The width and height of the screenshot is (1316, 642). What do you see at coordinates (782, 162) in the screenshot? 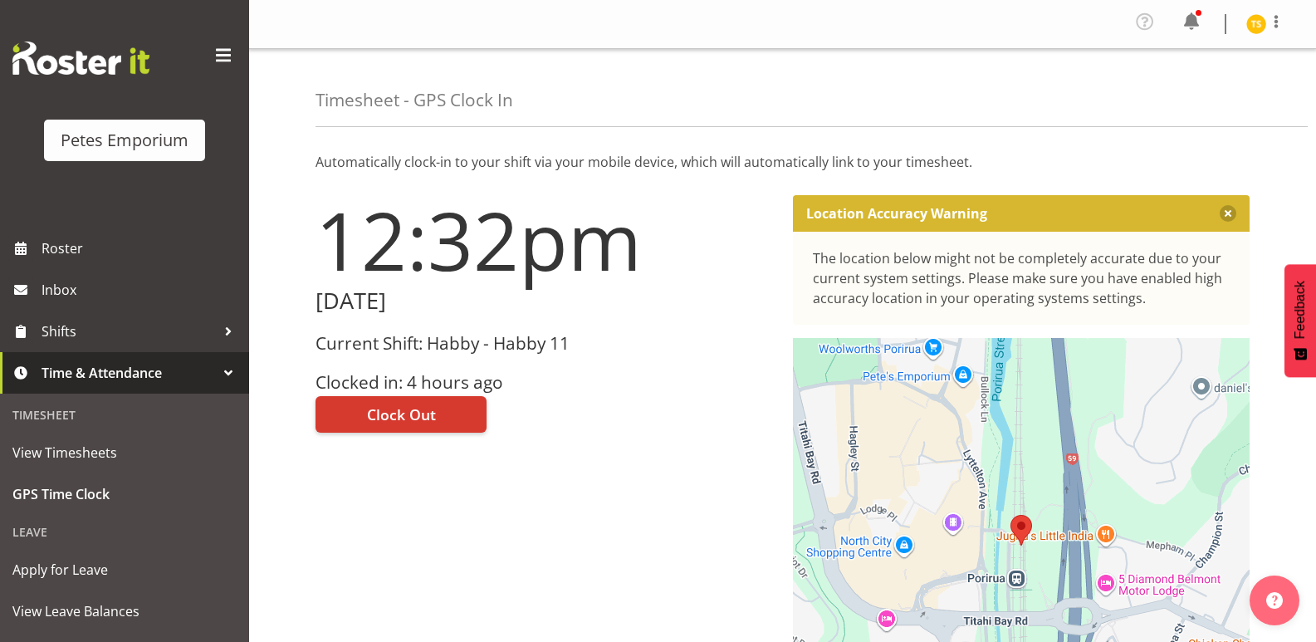
I see `p: Automatically clock-in to your shift via your mobile device, which will automatically link to you...` at bounding box center [782, 162].